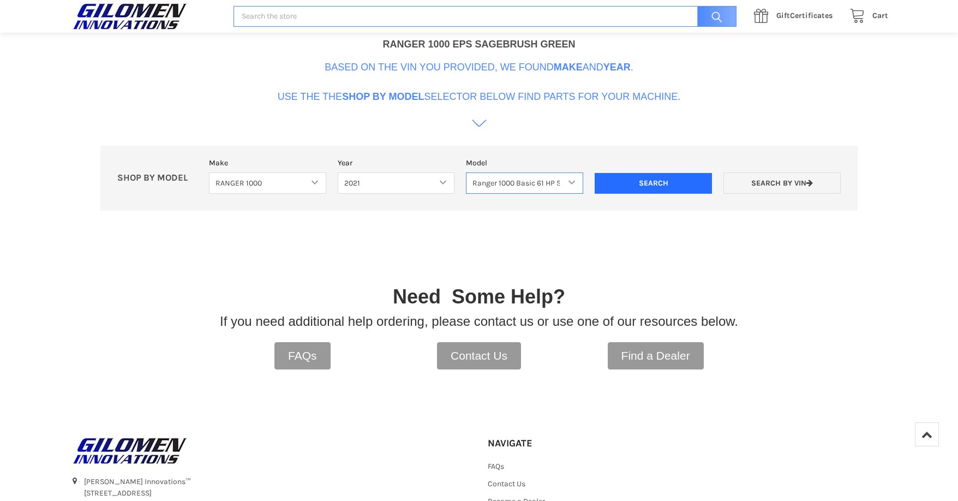  What do you see at coordinates (568, 67) in the screenshot?
I see `b: Make` at bounding box center [568, 67].